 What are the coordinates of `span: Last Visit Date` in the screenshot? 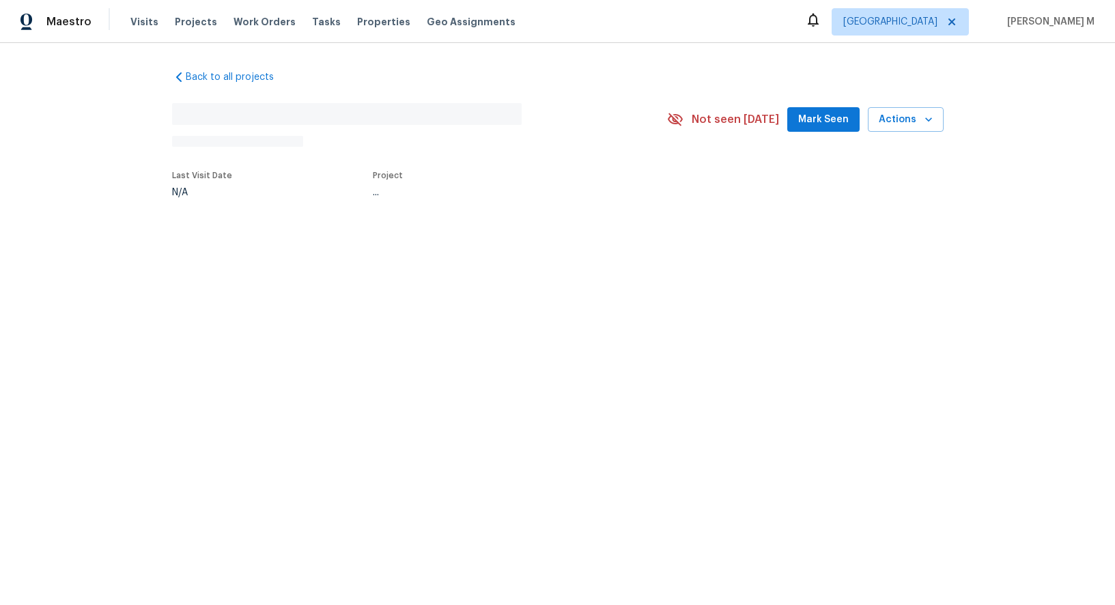 It's located at (202, 175).